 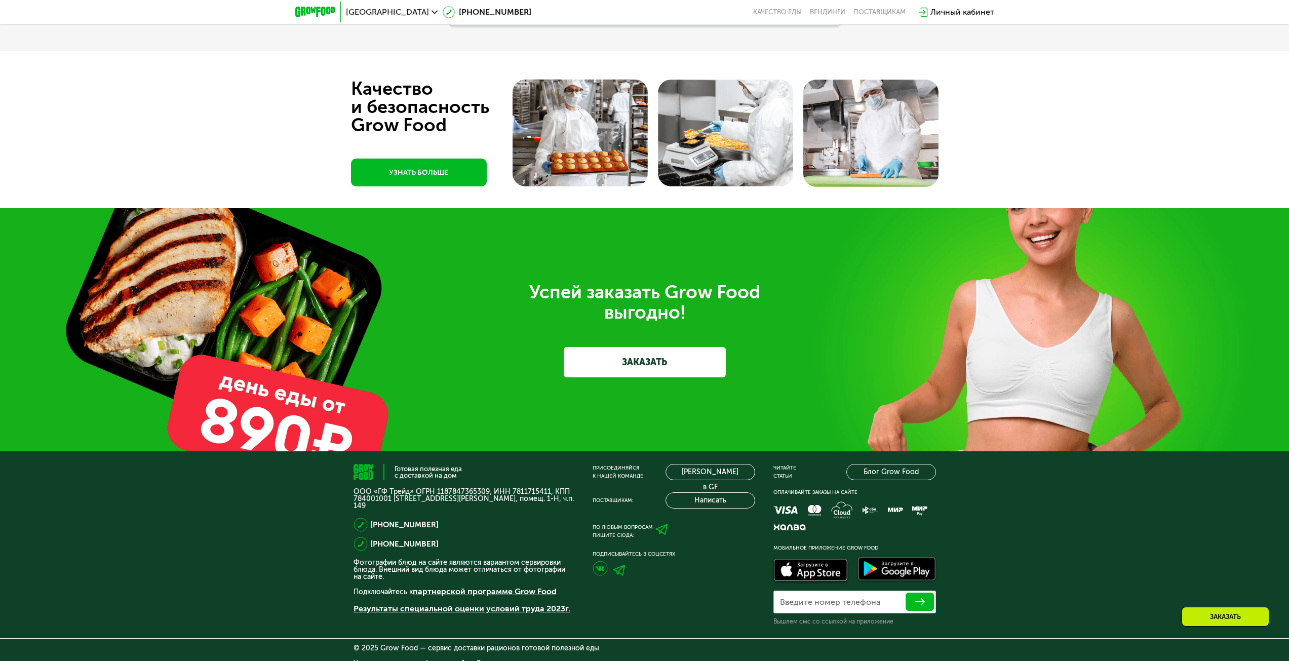 I want to click on a: ЗАКАЗАТЬ, so click(x=645, y=362).